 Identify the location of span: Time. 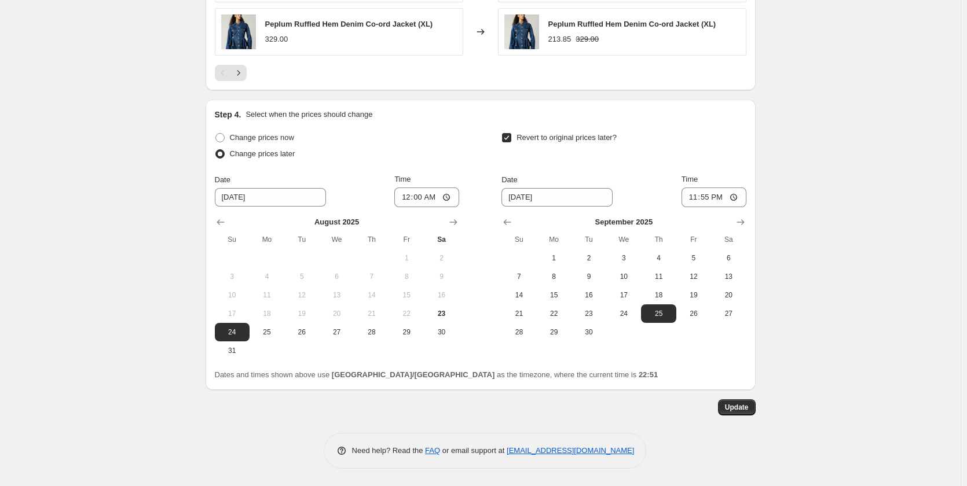
(690, 179).